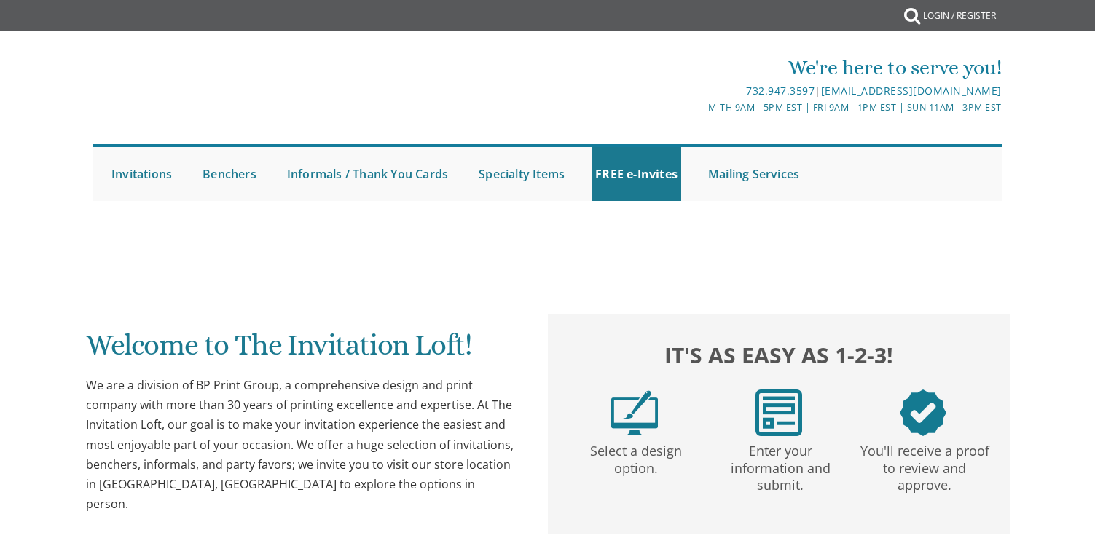 The image size is (1095, 546). What do you see at coordinates (634, 413) in the screenshot?
I see `img: step1.png` at bounding box center [634, 413].